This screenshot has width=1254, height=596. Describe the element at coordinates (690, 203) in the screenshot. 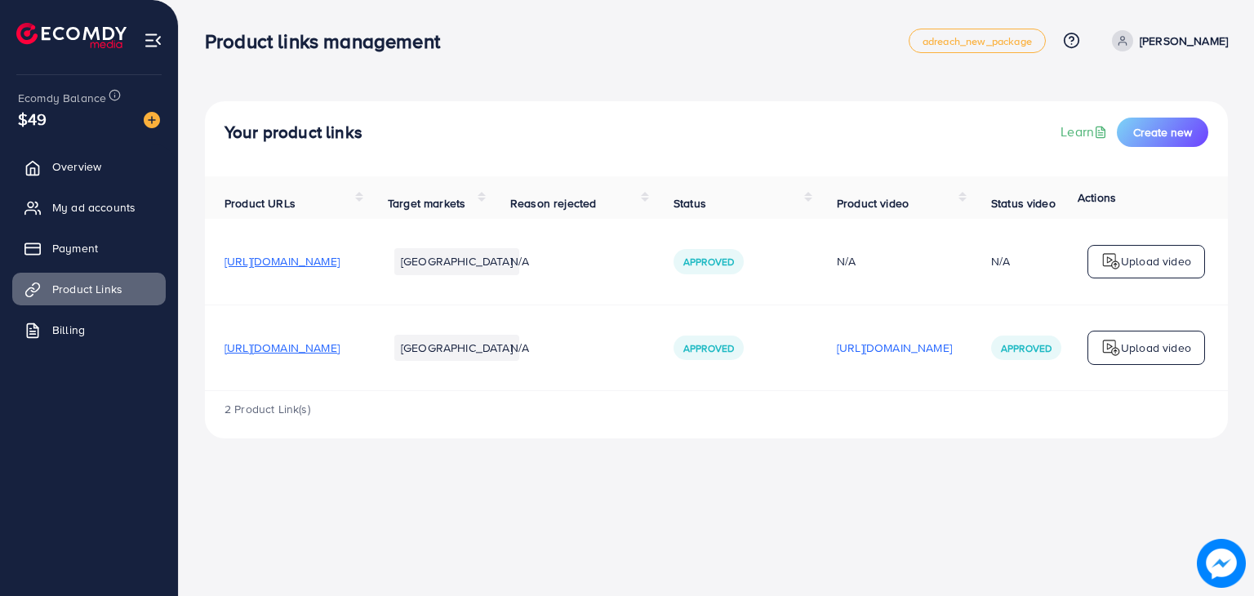

I see `span: Status` at that location.